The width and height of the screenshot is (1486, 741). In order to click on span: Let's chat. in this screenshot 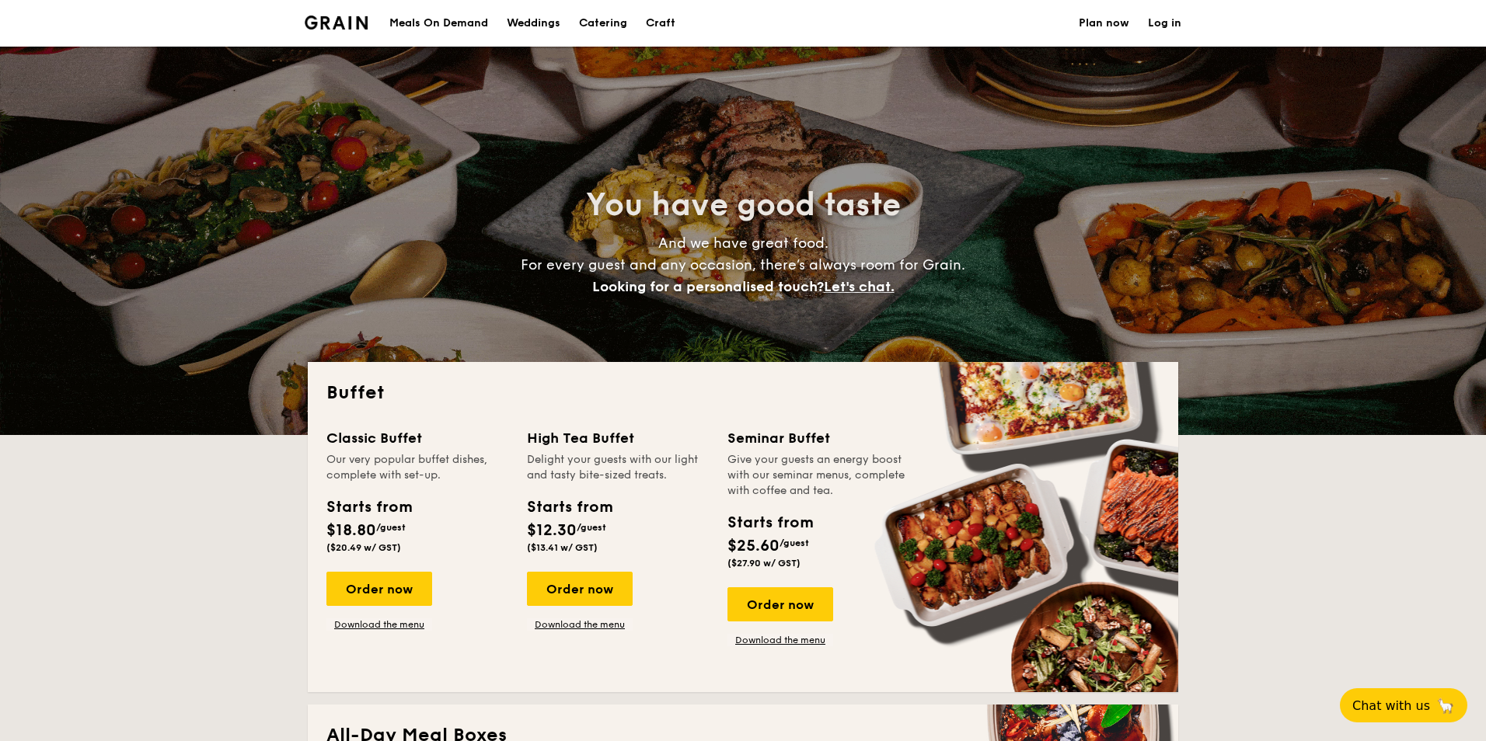, I will do `click(859, 287)`.